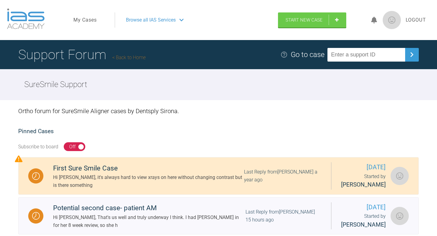 Image resolution: width=437 pixels, height=236 pixels. Describe the element at coordinates (391, 20) in the screenshot. I see `img: profile.png` at that location.